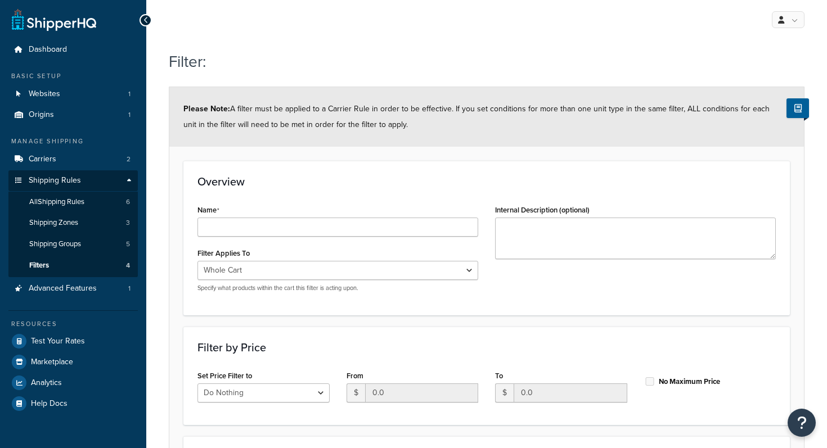  Describe the element at coordinates (73, 159) in the screenshot. I see `li: Carriers` at that location.